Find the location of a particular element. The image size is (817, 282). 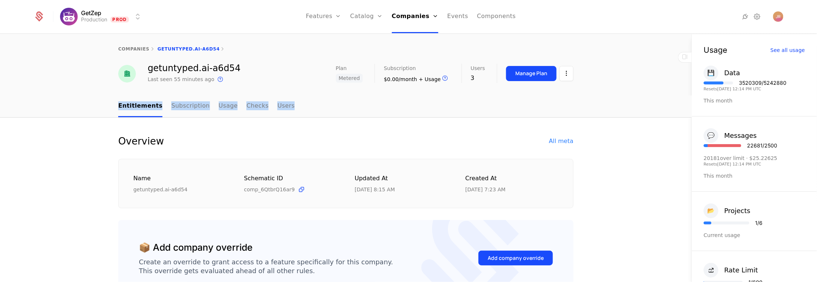

div: 3520309 / 5242880 is located at coordinates (763, 83).